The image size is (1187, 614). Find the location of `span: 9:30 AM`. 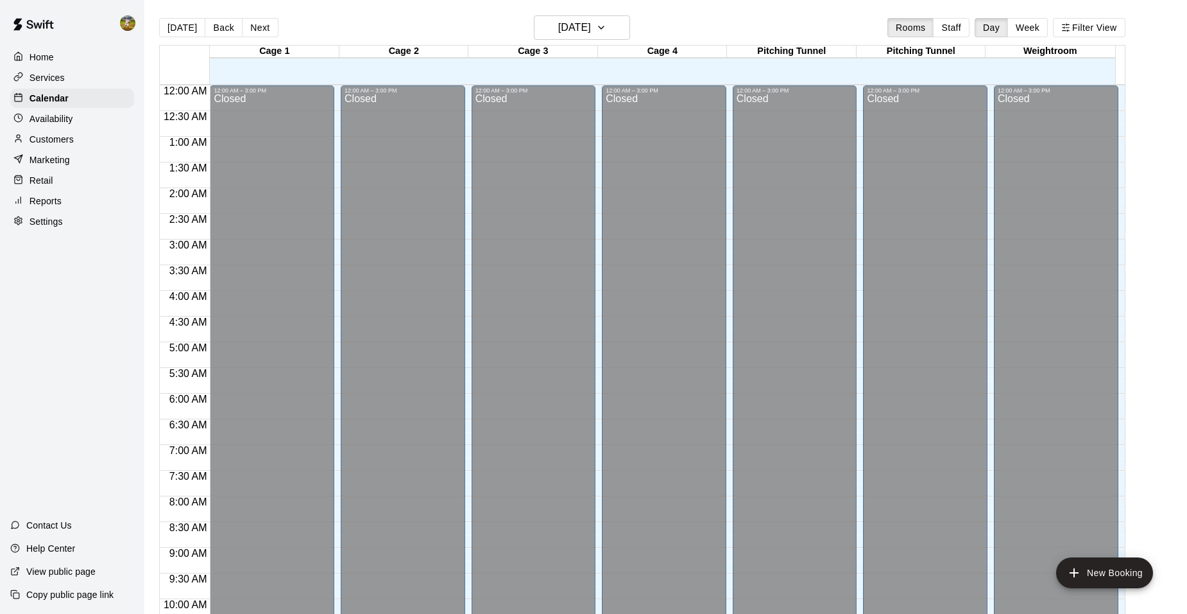

span: 9:30 AM is located at coordinates (188, 578).